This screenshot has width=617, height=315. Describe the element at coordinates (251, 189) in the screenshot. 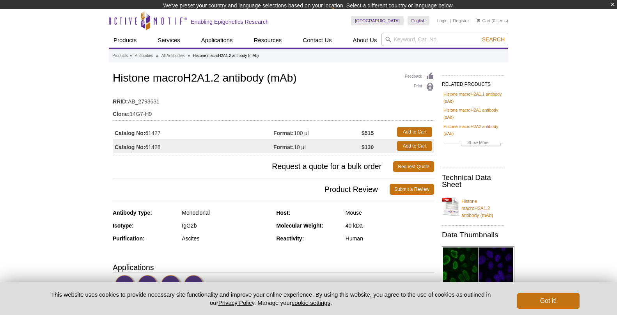

I see `span: Product Review` at that location.